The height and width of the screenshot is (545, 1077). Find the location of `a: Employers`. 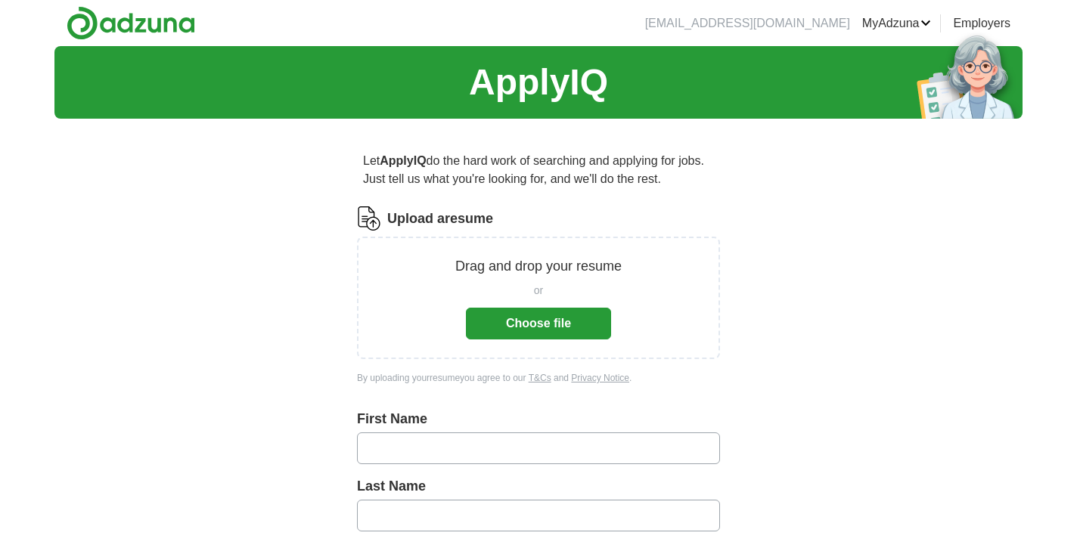

a: Employers is located at coordinates (982, 23).